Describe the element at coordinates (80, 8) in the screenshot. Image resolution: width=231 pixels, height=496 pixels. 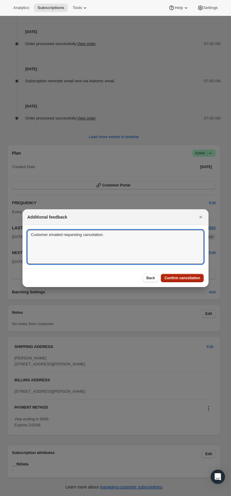
I see `button: Tools` at that location.